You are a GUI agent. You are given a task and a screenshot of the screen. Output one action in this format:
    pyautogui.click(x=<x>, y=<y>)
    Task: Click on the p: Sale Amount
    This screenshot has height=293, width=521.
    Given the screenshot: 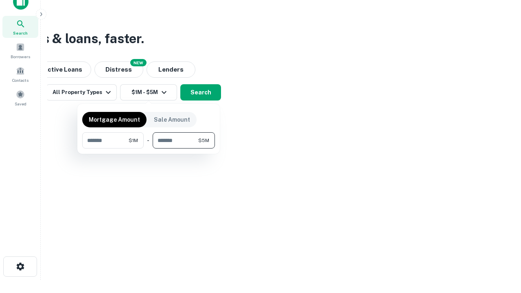 What is the action you would take?
    pyautogui.click(x=172, y=120)
    